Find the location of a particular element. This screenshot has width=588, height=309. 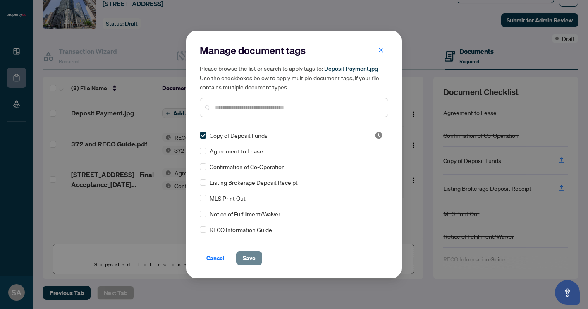

button: Save is located at coordinates (249, 258).